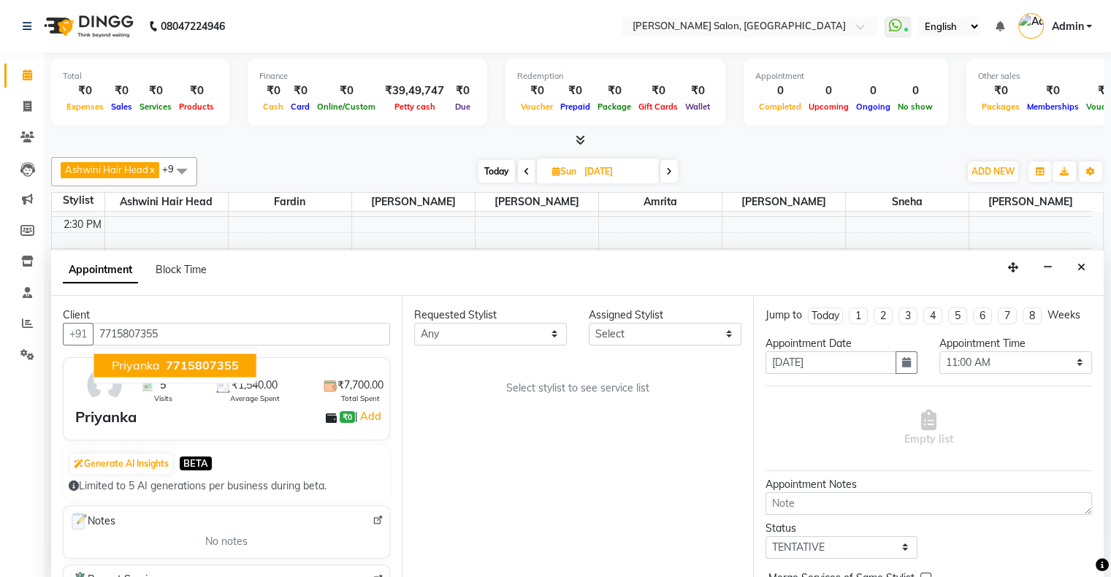 This screenshot has width=1111, height=577. What do you see at coordinates (916, 107) in the screenshot?
I see `span: No show` at bounding box center [916, 107].